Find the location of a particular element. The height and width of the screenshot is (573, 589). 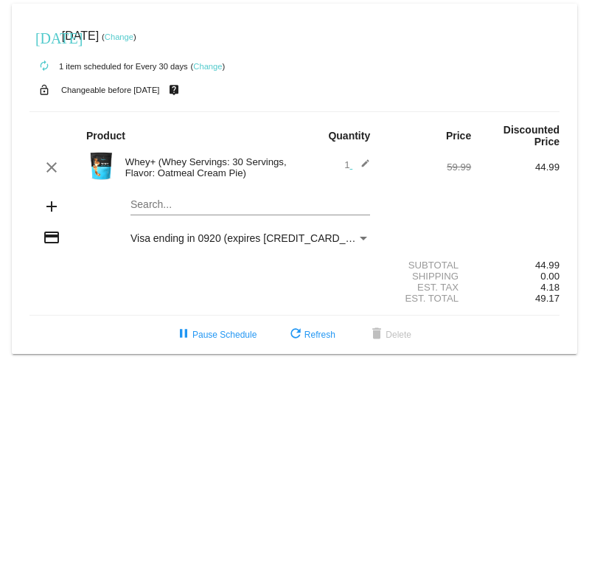

div: Est. Total is located at coordinates (427, 298).